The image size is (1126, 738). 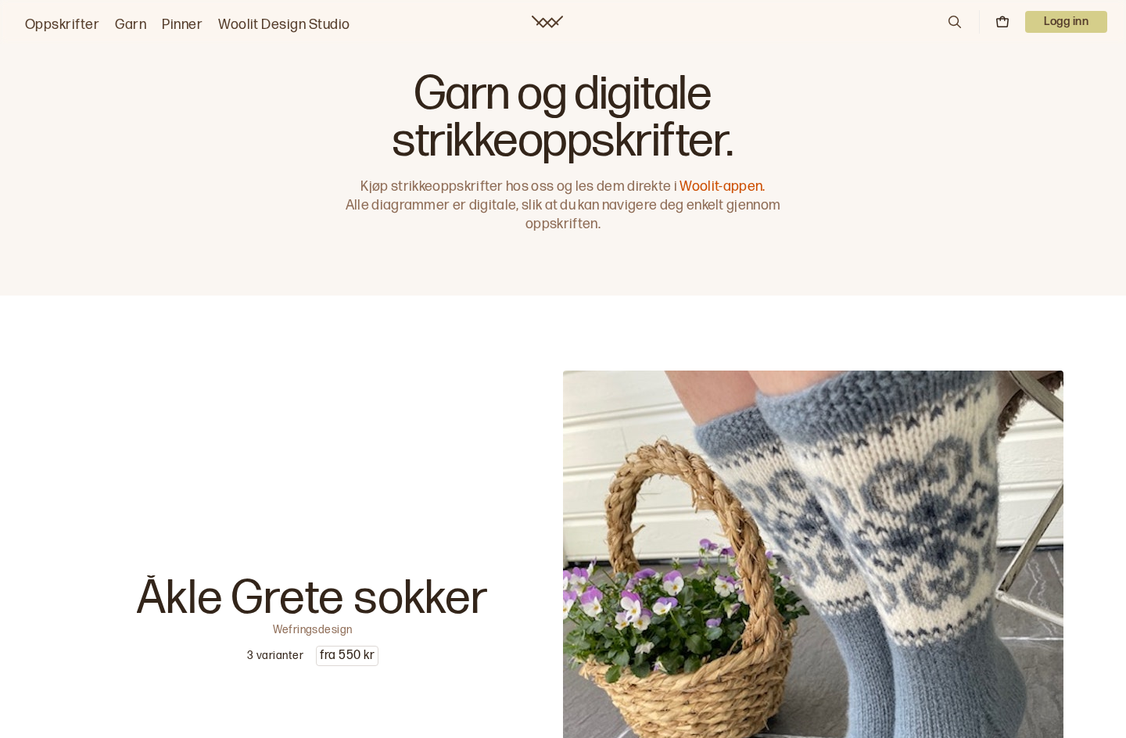 What do you see at coordinates (563, 118) in the screenshot?
I see `h1: Garn og digitale strikkeoppskrifter.` at bounding box center [563, 118].